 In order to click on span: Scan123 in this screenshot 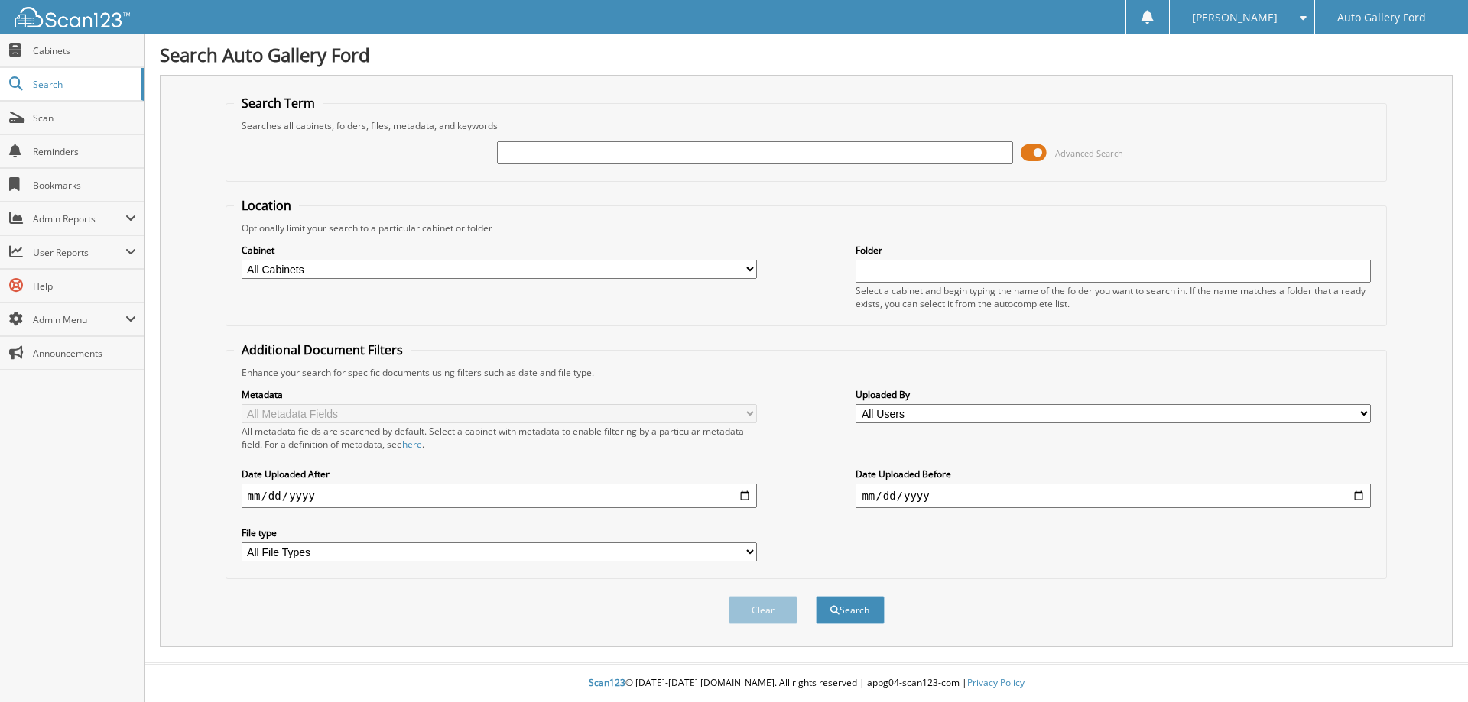, I will do `click(607, 683)`.